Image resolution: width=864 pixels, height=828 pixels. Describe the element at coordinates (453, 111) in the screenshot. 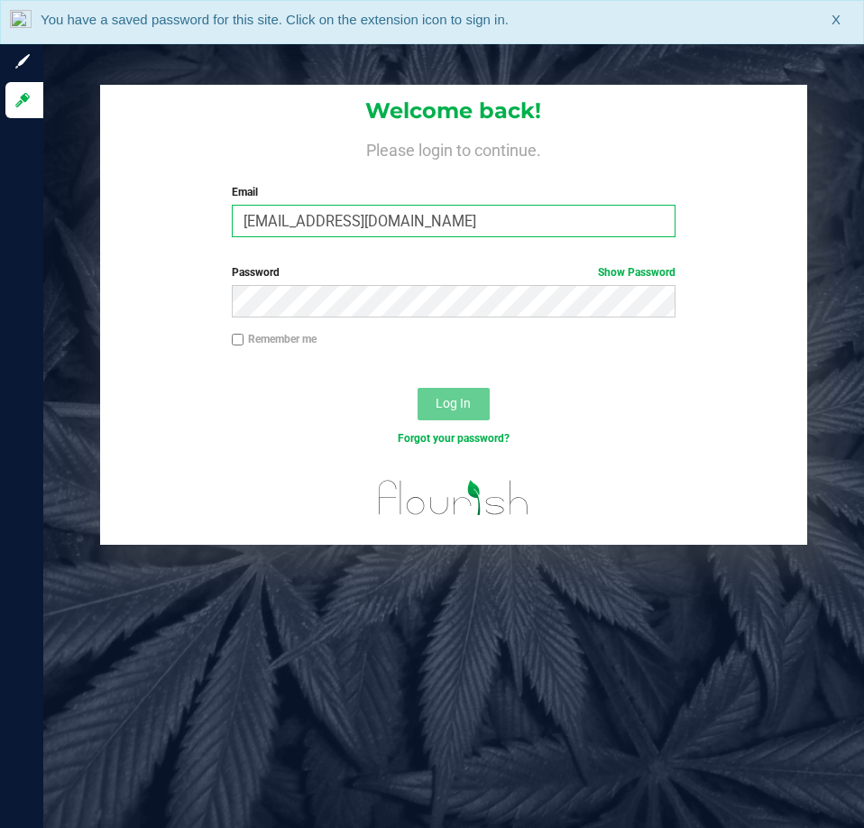

I see `h1: Welcome back!` at that location.